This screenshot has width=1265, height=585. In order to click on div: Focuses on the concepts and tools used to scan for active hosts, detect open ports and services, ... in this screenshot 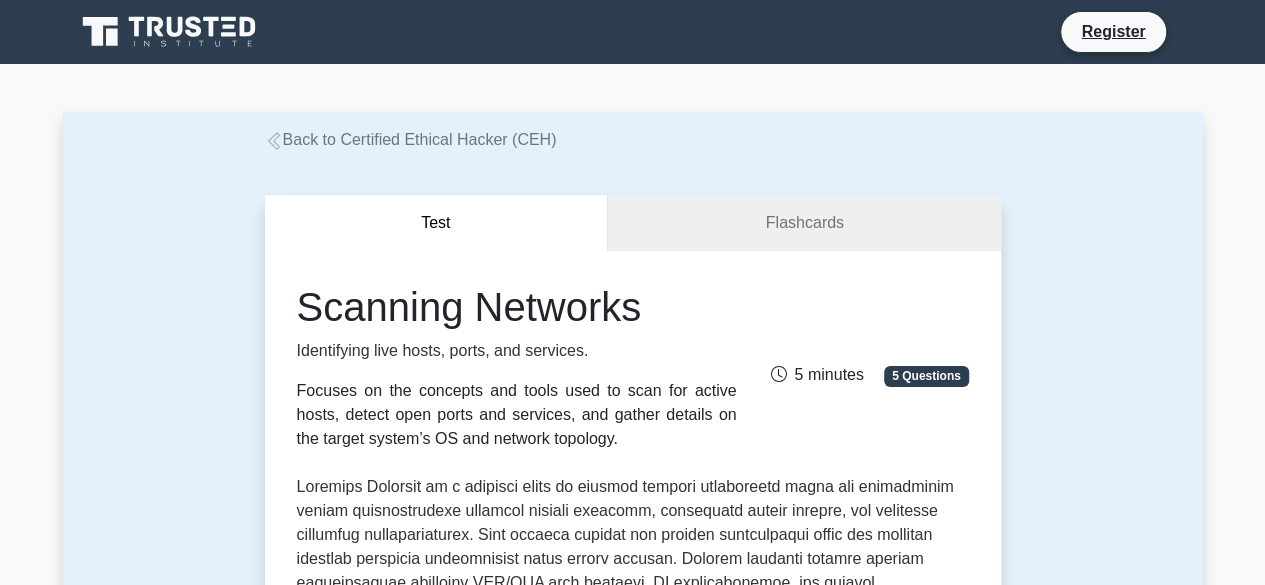, I will do `click(517, 415)`.